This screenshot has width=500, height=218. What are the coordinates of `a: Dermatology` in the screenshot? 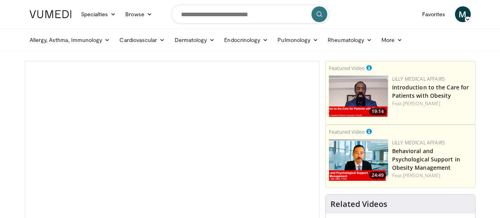 It's located at (195, 40).